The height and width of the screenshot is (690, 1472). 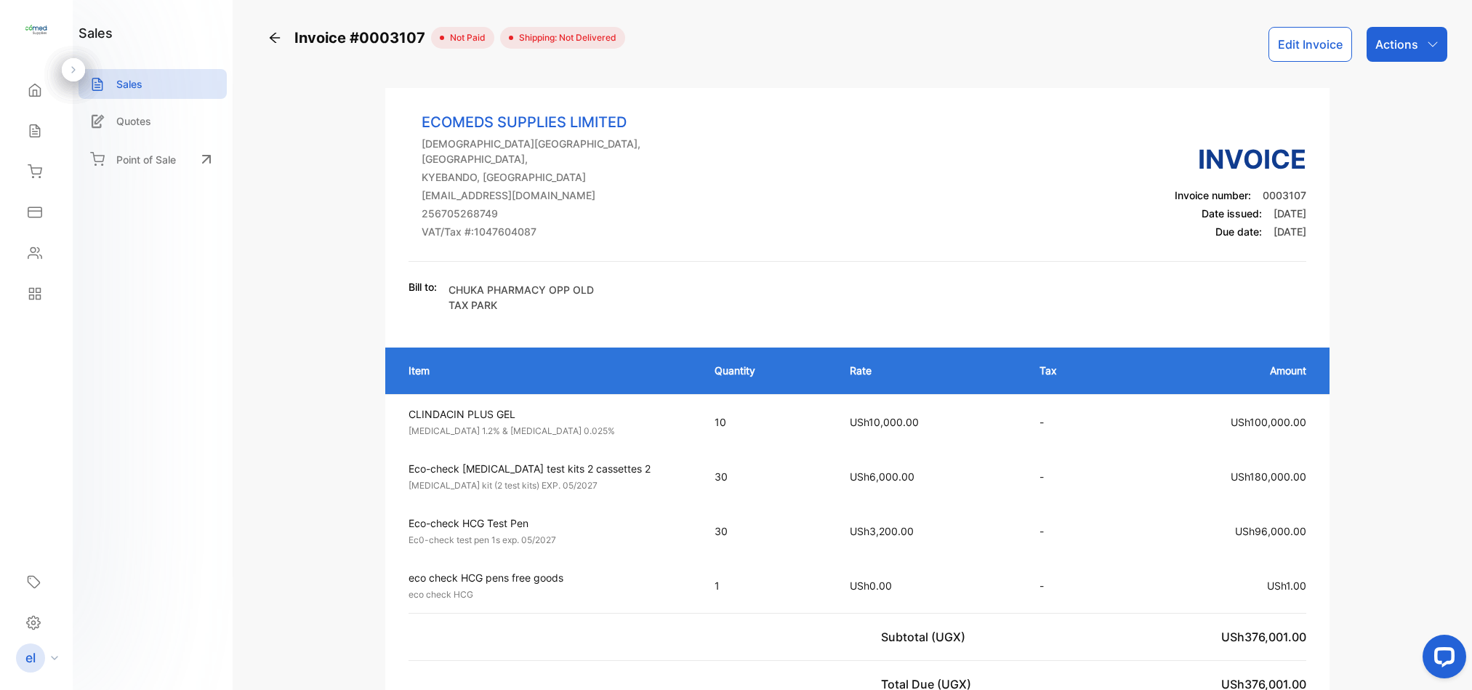 What do you see at coordinates (36, 30) in the screenshot?
I see `img: logo` at bounding box center [36, 30].